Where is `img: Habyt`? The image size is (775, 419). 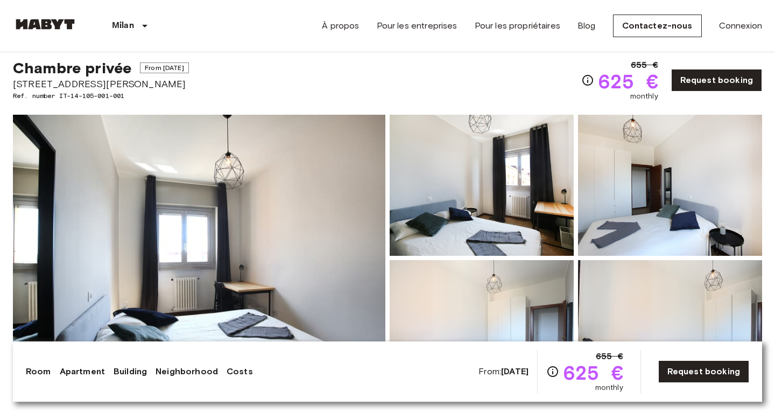 img: Habyt is located at coordinates (45, 24).